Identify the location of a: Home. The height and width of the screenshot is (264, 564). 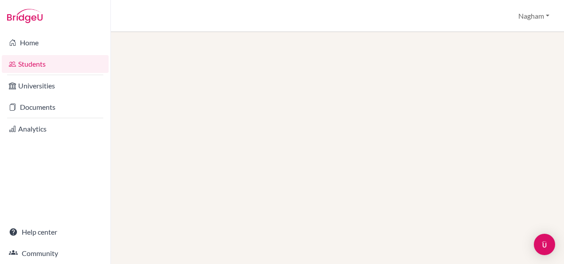
(55, 43).